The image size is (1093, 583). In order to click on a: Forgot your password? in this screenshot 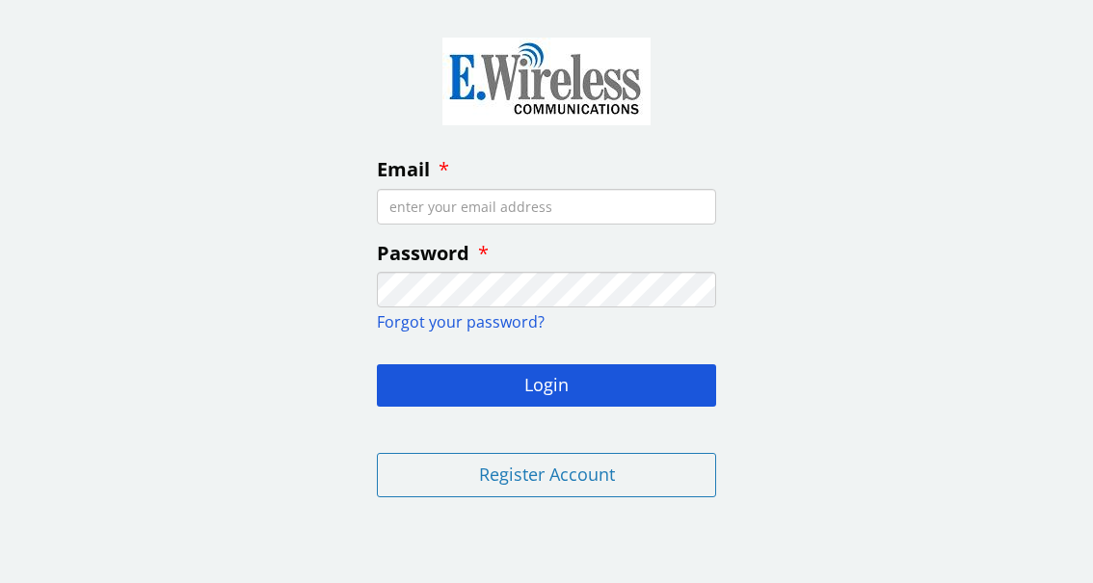, I will do `click(461, 322)`.